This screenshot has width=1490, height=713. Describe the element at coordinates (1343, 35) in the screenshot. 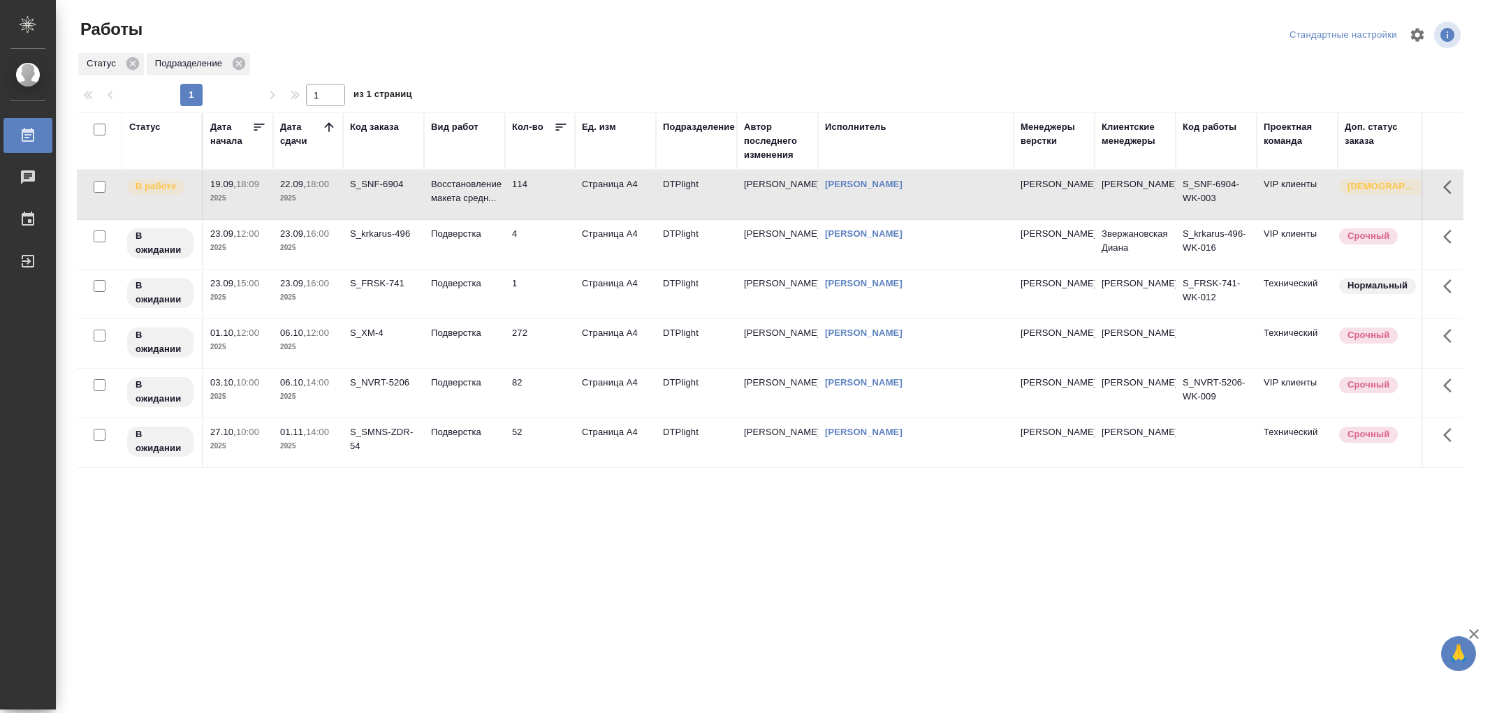

I see `div: split button` at that location.